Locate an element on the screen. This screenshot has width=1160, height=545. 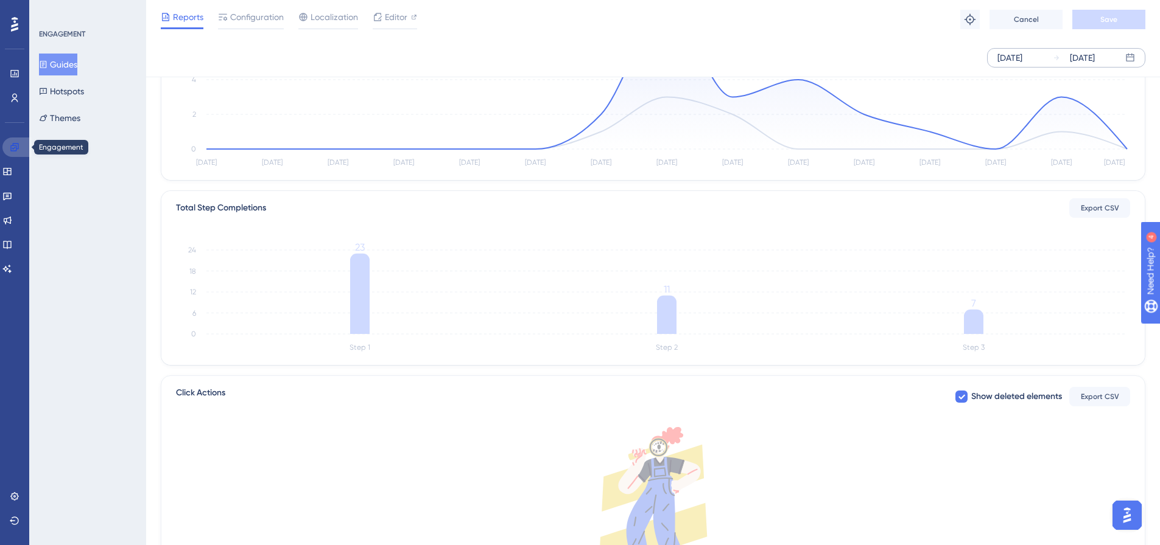
tspan: 11 is located at coordinates (667, 289).